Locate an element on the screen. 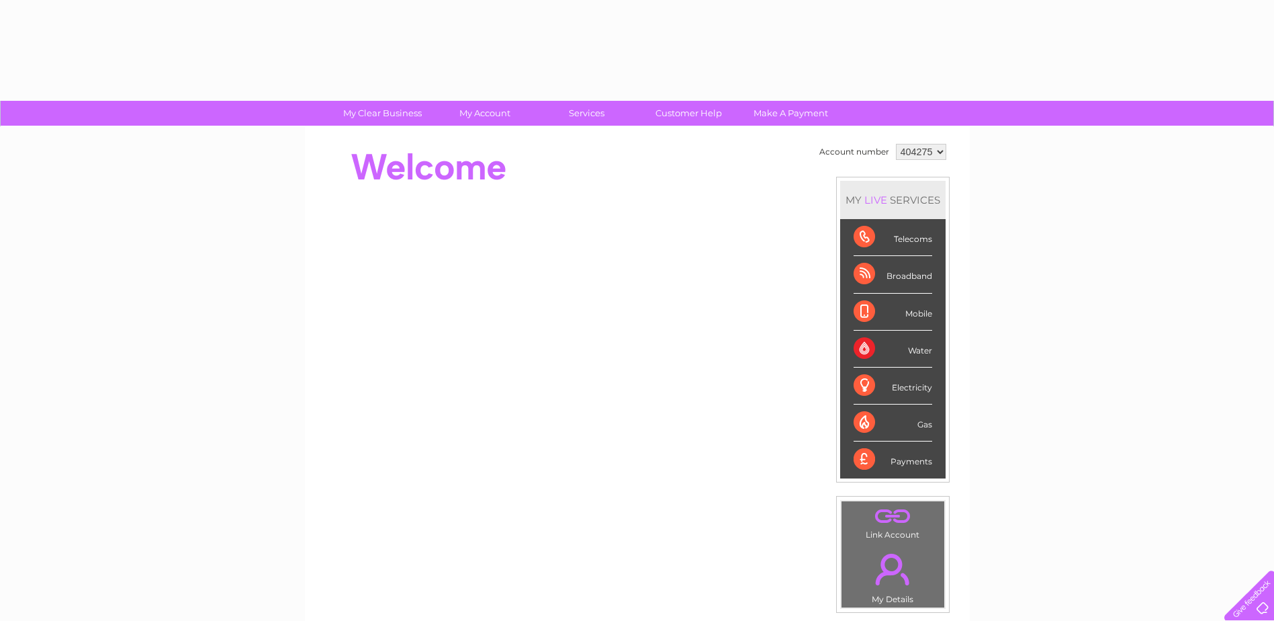 Image resolution: width=1274 pixels, height=621 pixels. a: My Account is located at coordinates (484, 113).